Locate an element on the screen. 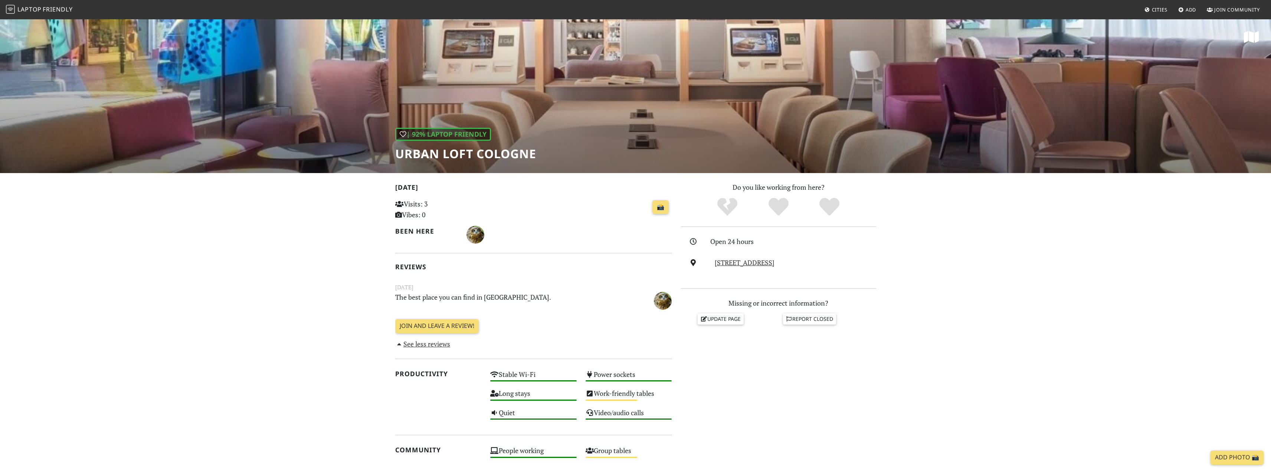 Image resolution: width=1271 pixels, height=472 pixels. h2: Reviews is located at coordinates (534, 267).